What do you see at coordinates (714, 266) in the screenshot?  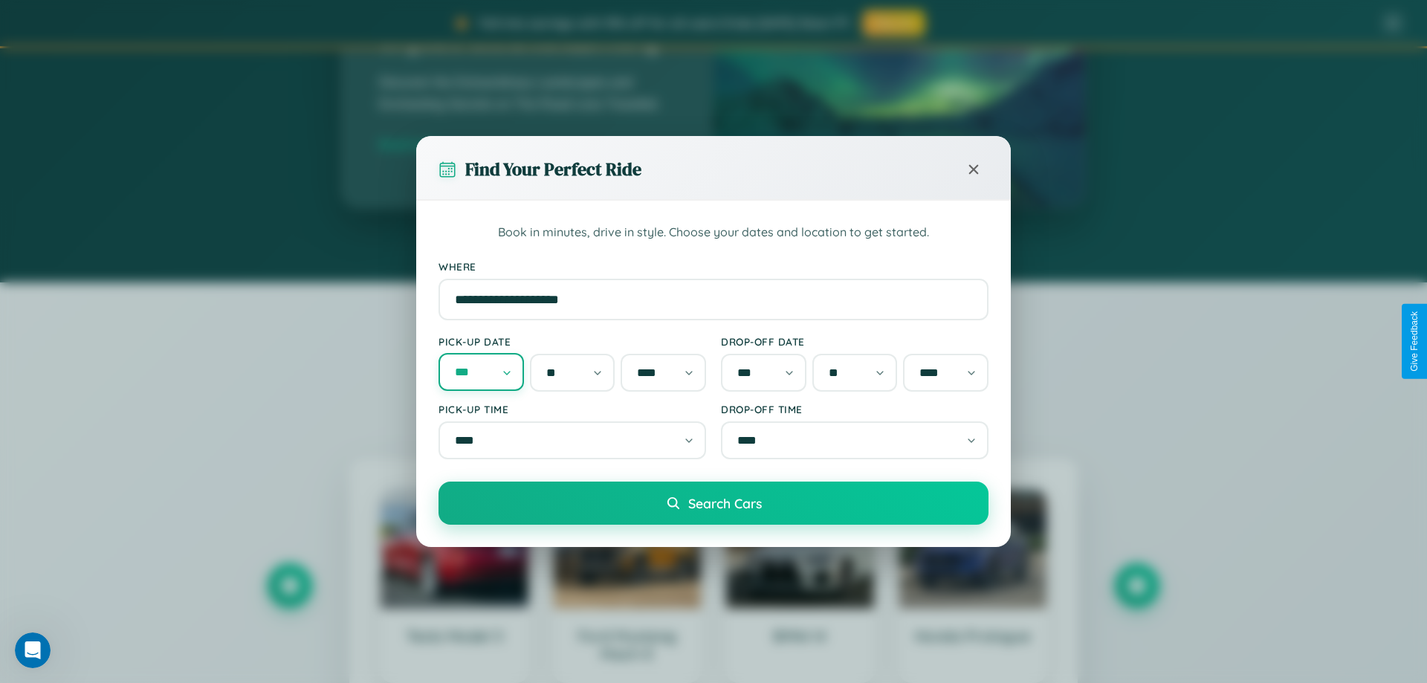 I see `label: Where` at bounding box center [714, 266].